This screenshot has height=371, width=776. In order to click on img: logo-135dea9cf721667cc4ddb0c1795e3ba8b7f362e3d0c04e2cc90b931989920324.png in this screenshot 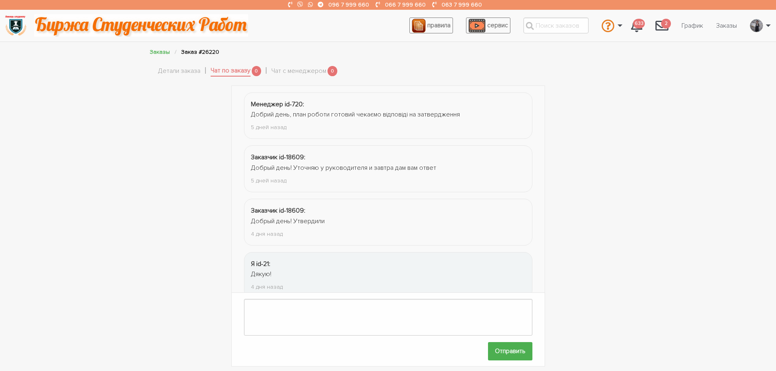, I will do `click(15, 25)`.